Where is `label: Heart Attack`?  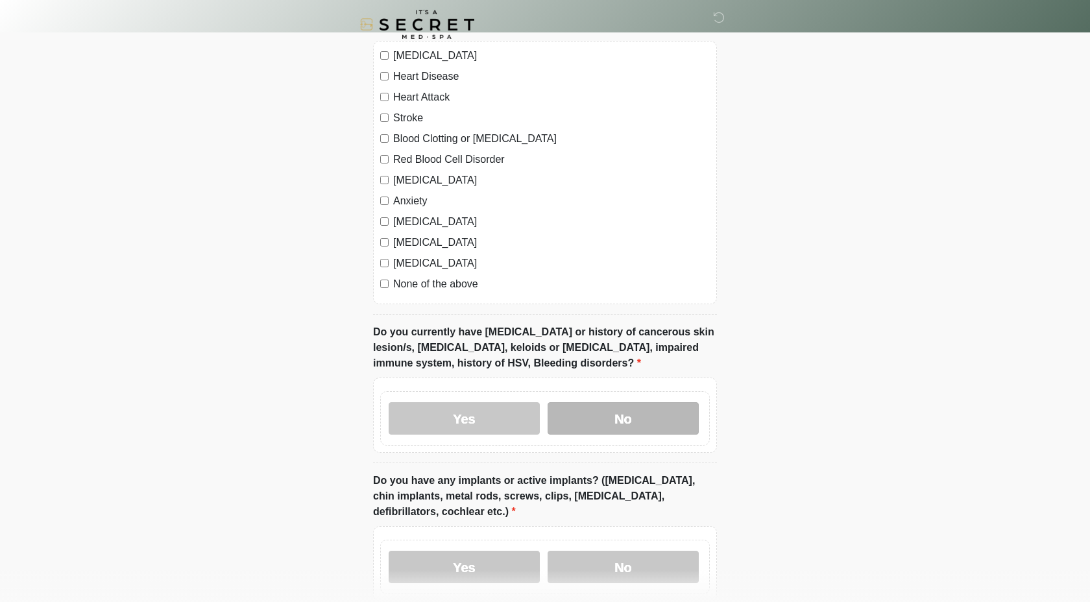 label: Heart Attack is located at coordinates (552, 97).